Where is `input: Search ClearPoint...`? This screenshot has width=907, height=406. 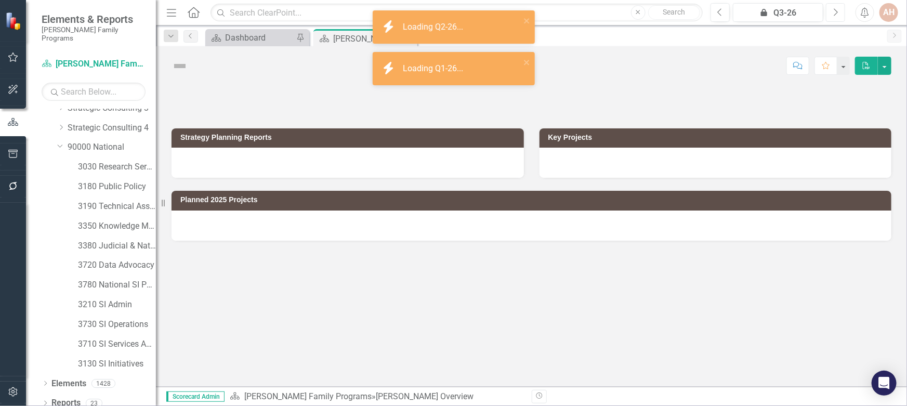 input: Search ClearPoint... is located at coordinates (456, 12).